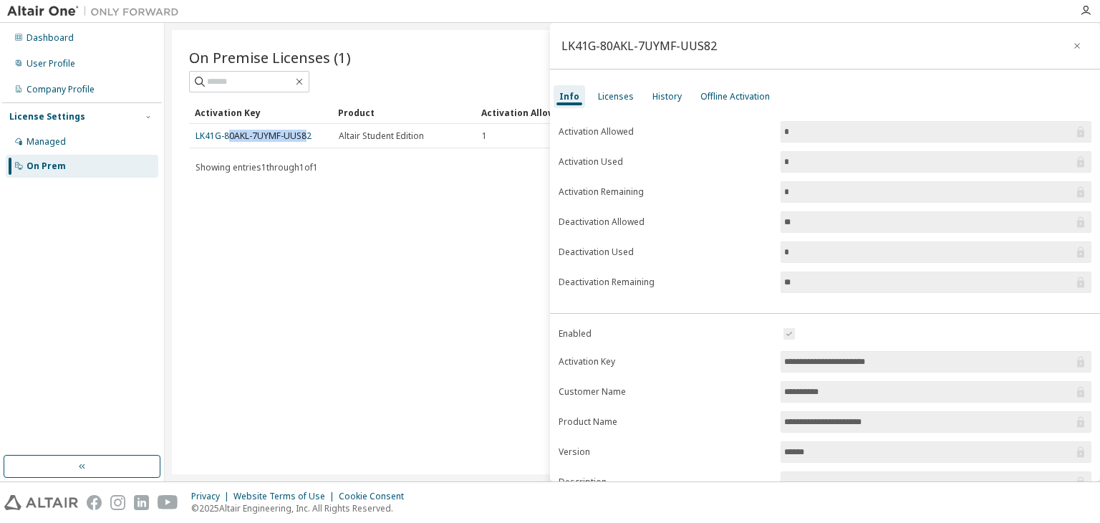 The image size is (1100, 523). What do you see at coordinates (46, 142) in the screenshot?
I see `div: Managed` at bounding box center [46, 142].